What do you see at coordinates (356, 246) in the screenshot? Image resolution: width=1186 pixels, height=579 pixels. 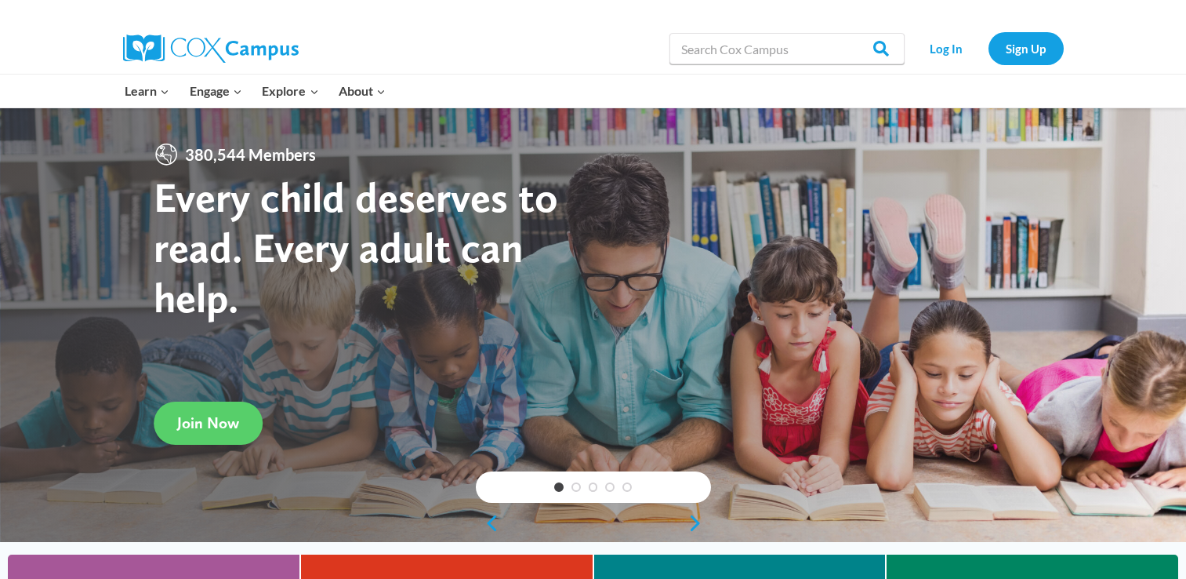 I see `strong: Every child deserves to read. Every adult can help.` at bounding box center [356, 246].